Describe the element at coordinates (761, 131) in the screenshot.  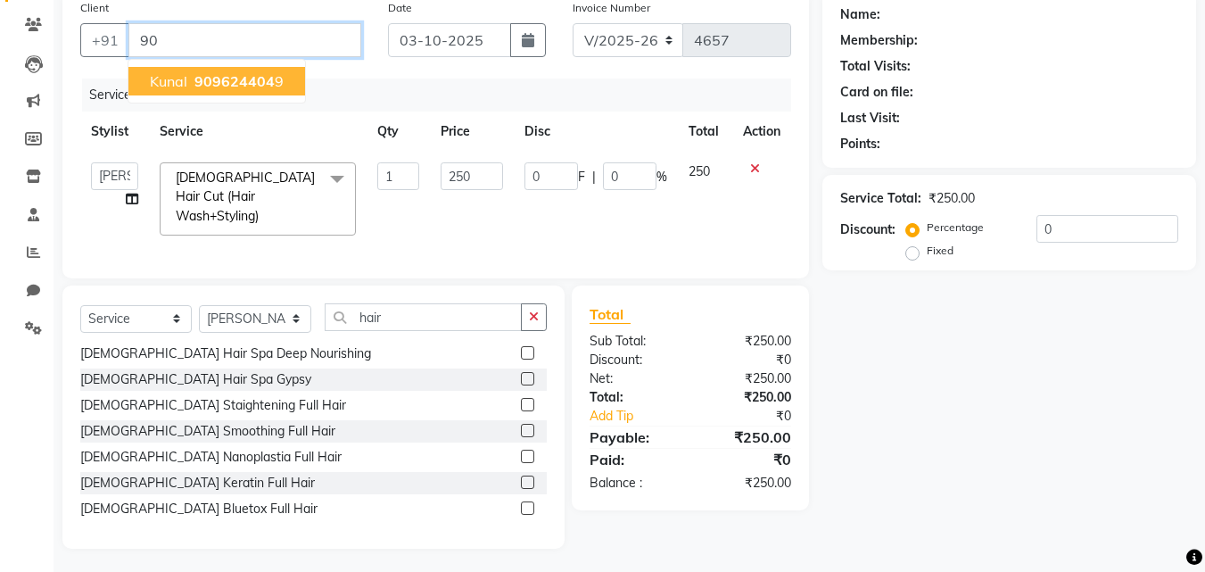
I see `th: Action` at that location.